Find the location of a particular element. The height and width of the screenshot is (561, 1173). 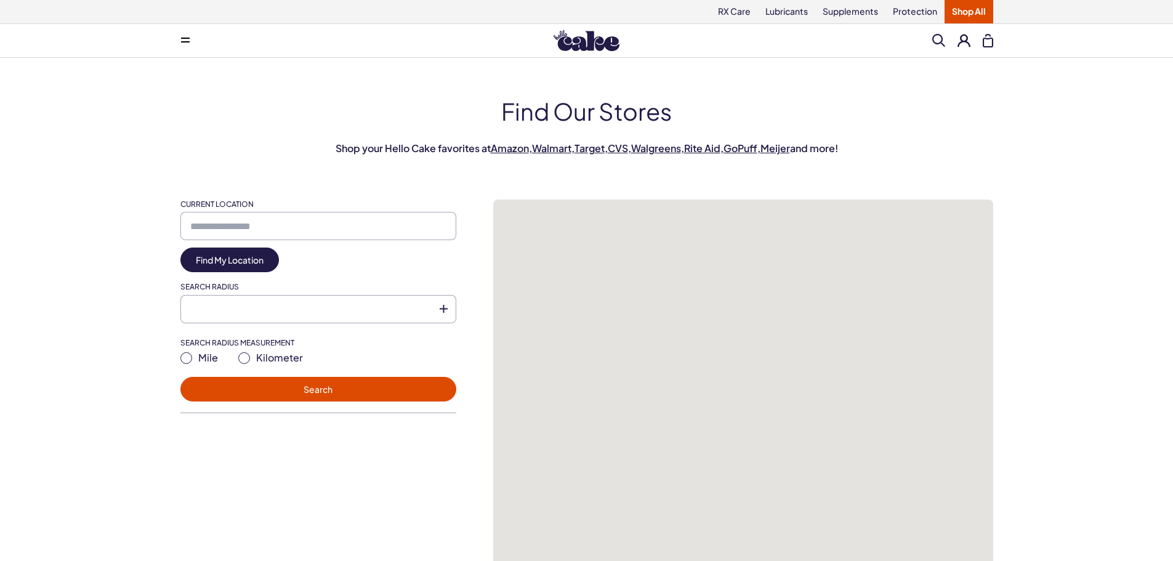

label: Search Radius is located at coordinates (318, 287).